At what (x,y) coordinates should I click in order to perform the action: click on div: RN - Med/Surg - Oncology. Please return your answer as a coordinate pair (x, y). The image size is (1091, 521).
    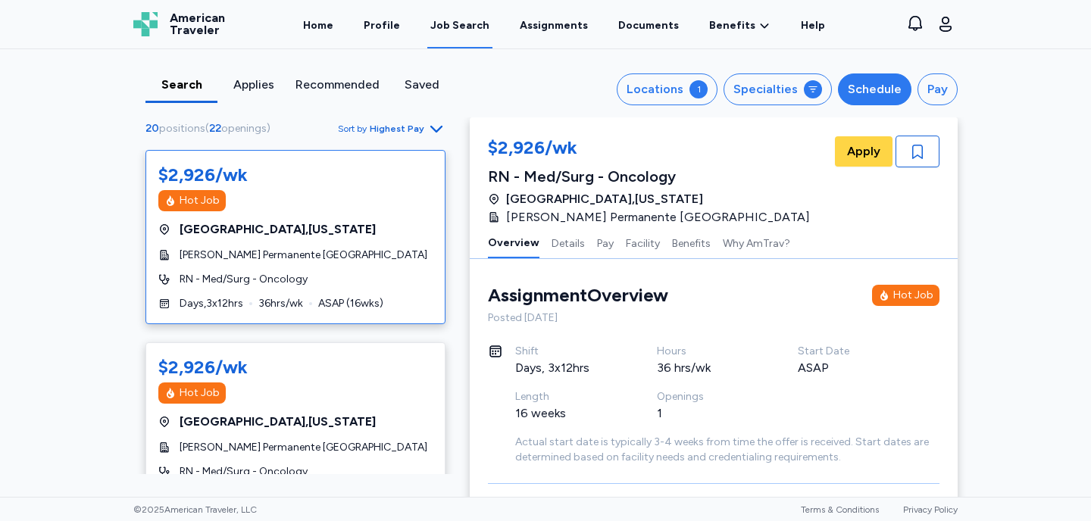
    Looking at the image, I should click on (653, 177).